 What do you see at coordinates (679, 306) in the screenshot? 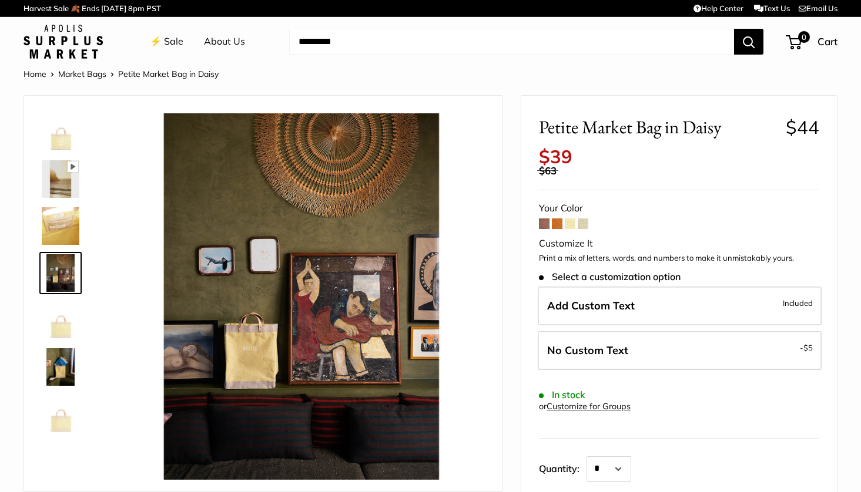
I see `label: Add Custom Text` at bounding box center [679, 306].